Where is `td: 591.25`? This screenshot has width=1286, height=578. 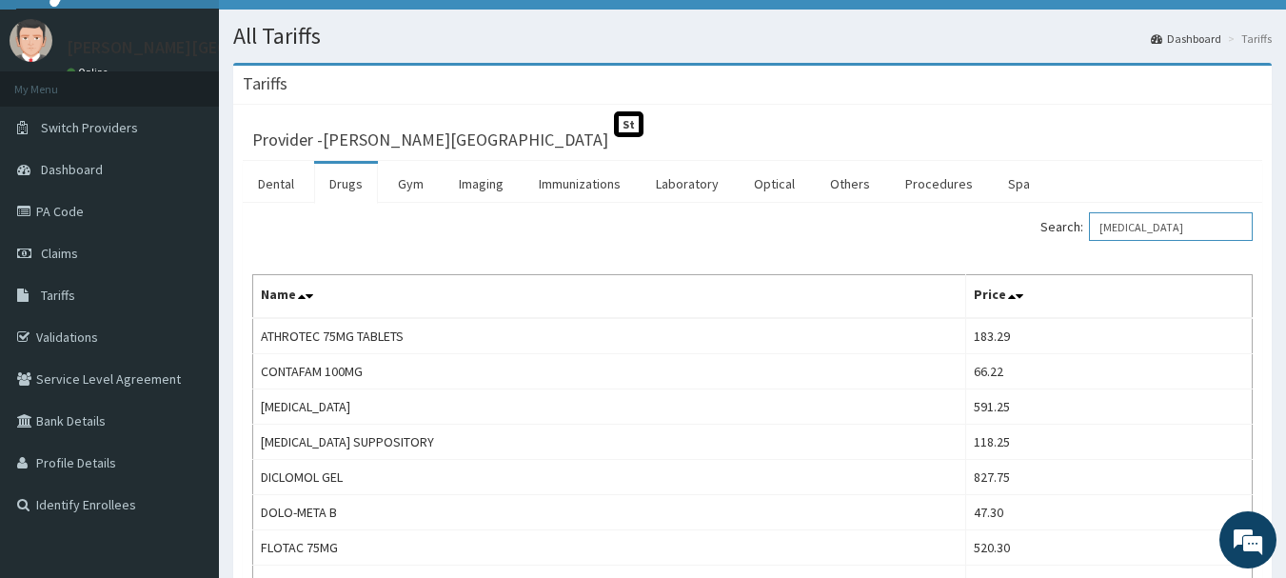 td: 591.25 is located at coordinates (1109, 406).